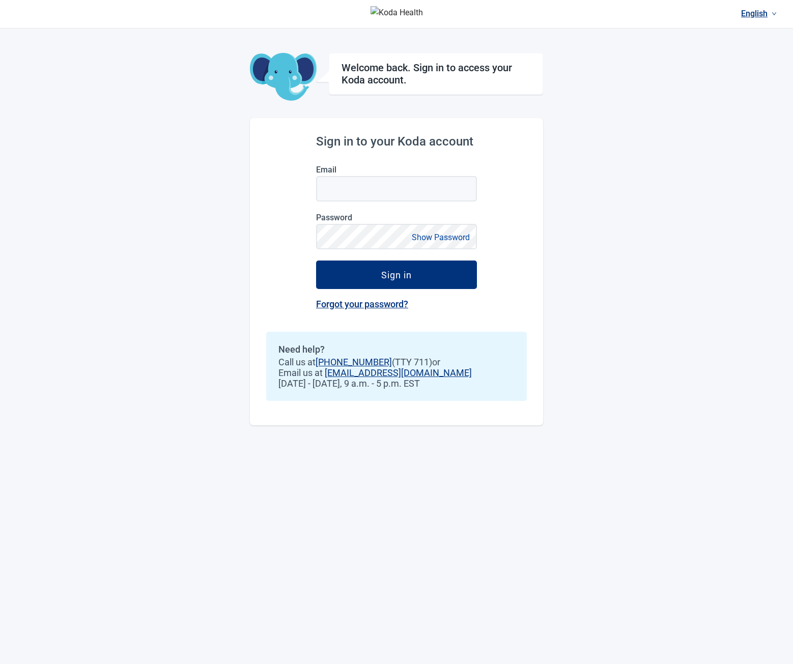 Image resolution: width=793 pixels, height=664 pixels. Describe the element at coordinates (362, 304) in the screenshot. I see `a: Forgot your password?` at that location.